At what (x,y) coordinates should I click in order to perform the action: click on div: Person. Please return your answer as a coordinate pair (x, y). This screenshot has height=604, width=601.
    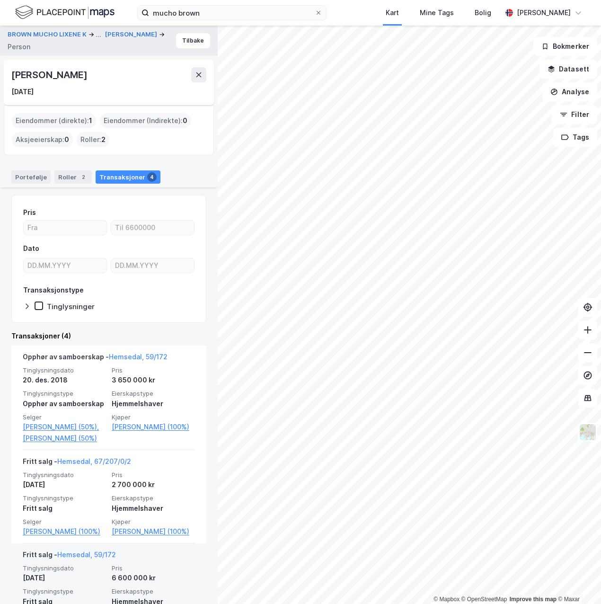
    Looking at the image, I should click on (19, 47).